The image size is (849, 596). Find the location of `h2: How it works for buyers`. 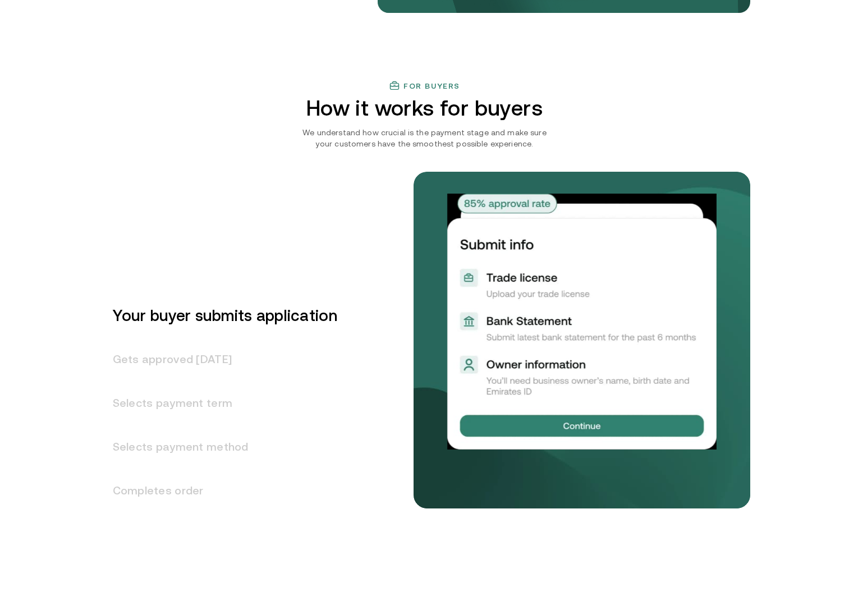

h2: How it works for buyers is located at coordinates (424, 108).